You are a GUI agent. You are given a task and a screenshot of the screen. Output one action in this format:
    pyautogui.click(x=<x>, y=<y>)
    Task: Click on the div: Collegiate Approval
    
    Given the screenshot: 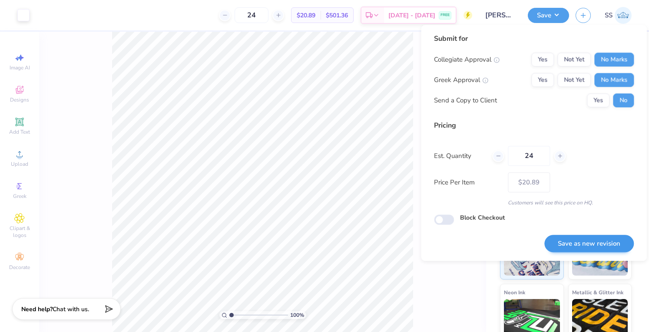 What is the action you would take?
    pyautogui.click(x=466, y=59)
    